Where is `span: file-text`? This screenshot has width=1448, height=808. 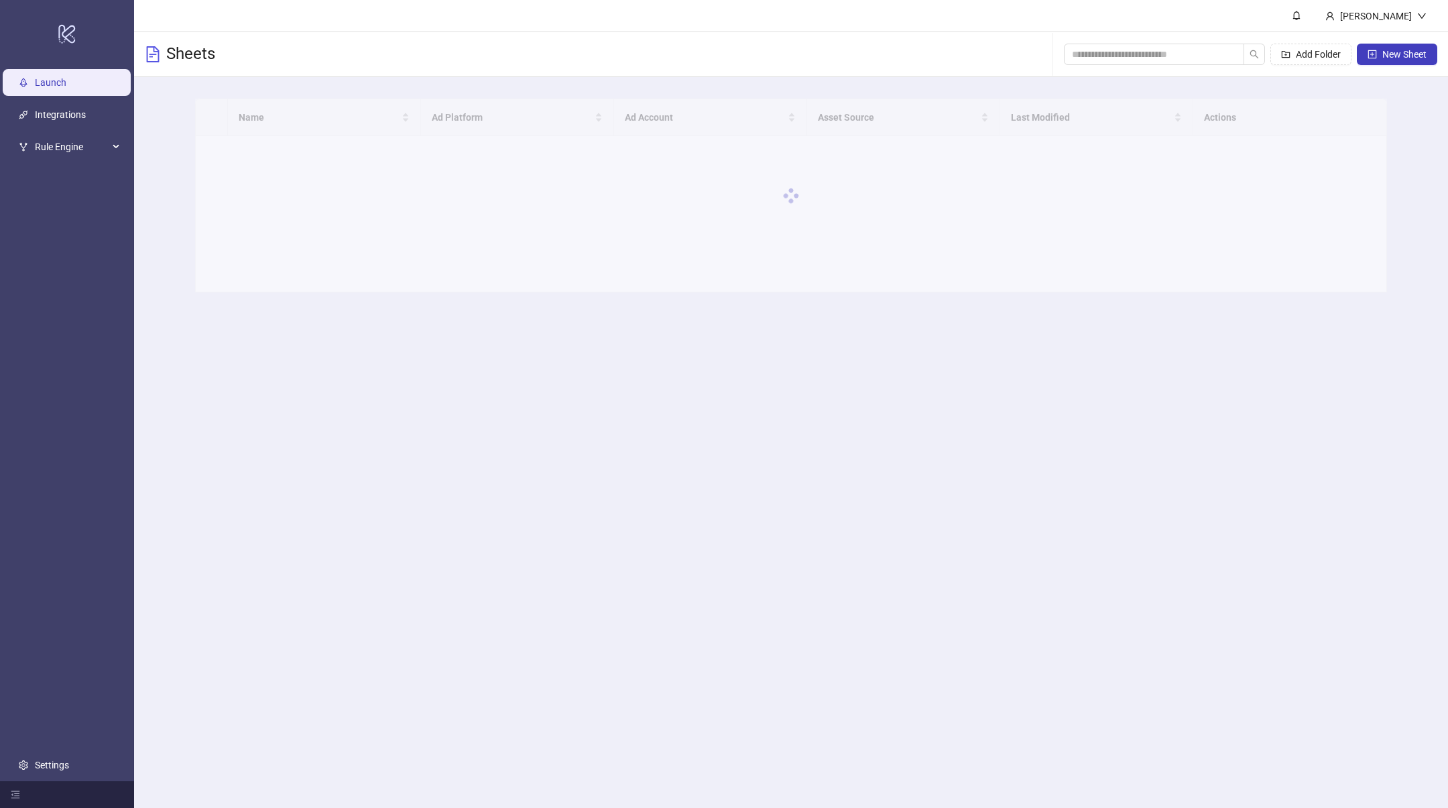
span: file-text is located at coordinates (153, 54).